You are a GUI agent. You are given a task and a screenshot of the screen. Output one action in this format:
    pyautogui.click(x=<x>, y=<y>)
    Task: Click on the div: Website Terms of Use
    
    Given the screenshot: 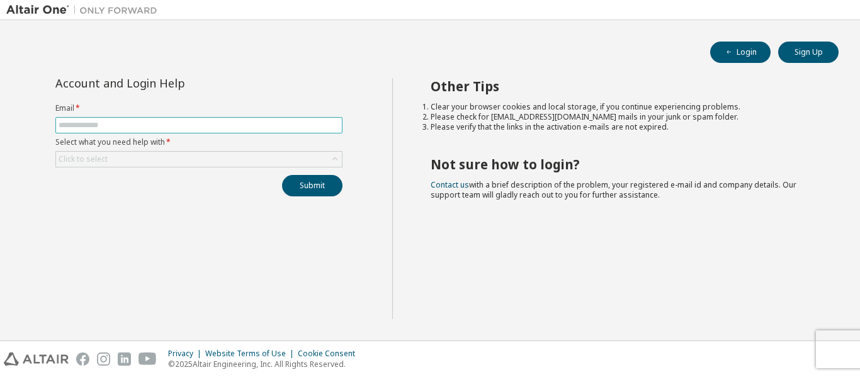 What is the action you would take?
    pyautogui.click(x=251, y=354)
    